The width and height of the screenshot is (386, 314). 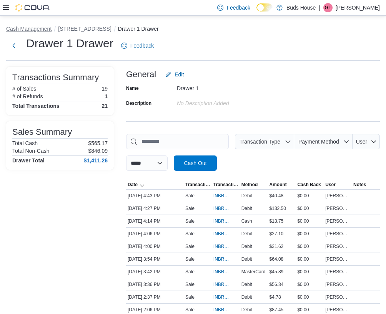 What do you see at coordinates (24, 89) in the screenshot?
I see `h6: # of Sales` at bounding box center [24, 89].